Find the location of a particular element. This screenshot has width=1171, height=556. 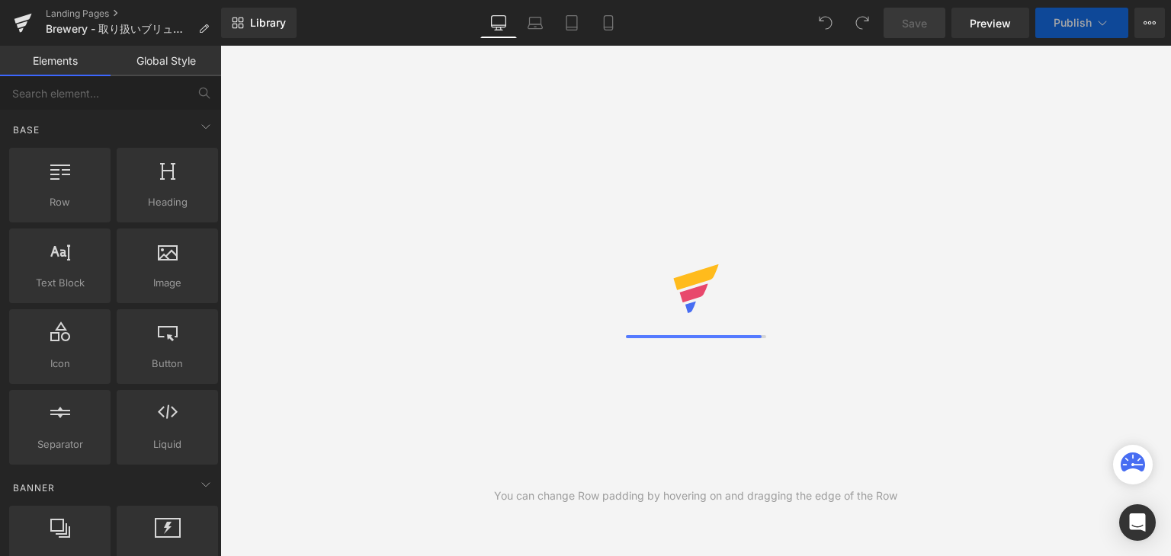

span: Base is located at coordinates (26, 130).